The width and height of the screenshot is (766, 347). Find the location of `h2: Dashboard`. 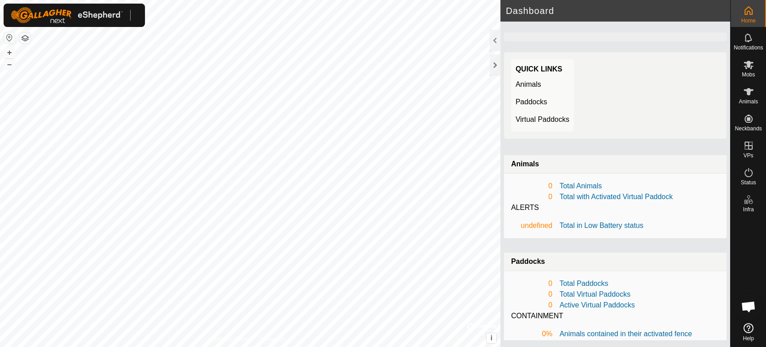

h2: Dashboard is located at coordinates (618, 11).